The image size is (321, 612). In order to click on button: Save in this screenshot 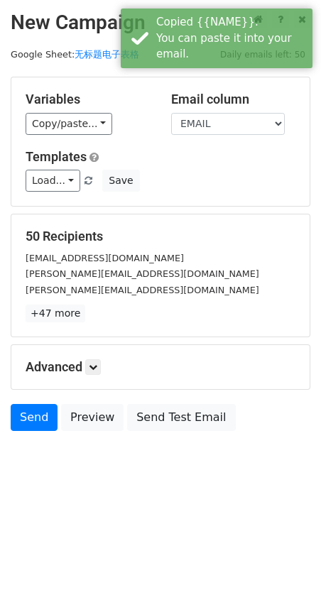, I will do `click(121, 180)`.